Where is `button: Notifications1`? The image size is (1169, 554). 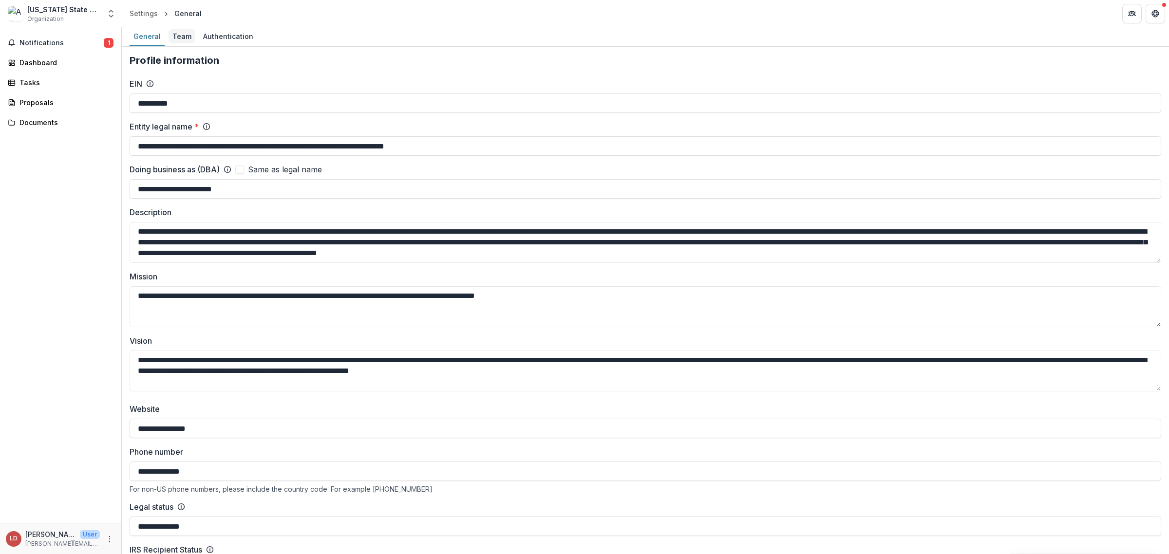 button: Notifications1 is located at coordinates (60, 43).